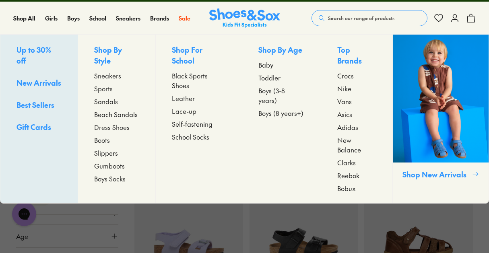  What do you see at coordinates (73, 18) in the screenshot?
I see `span: Boys` at bounding box center [73, 18].